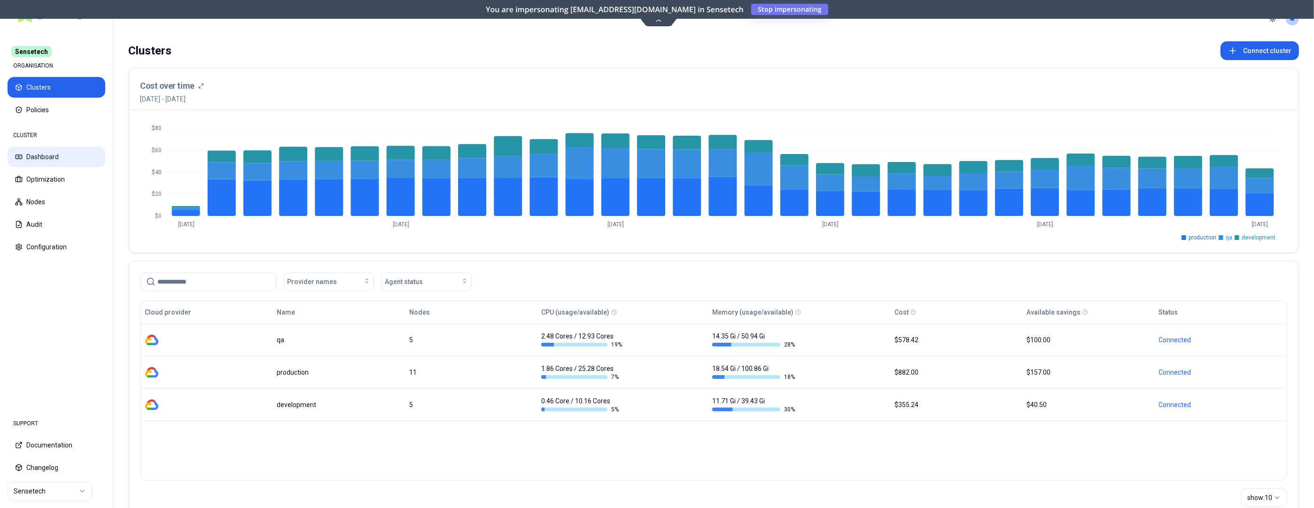 The image size is (1314, 508). Describe the element at coordinates (754, 373) in the screenshot. I see `div: 18.54 Gi / 100.86 Gi` at that location.